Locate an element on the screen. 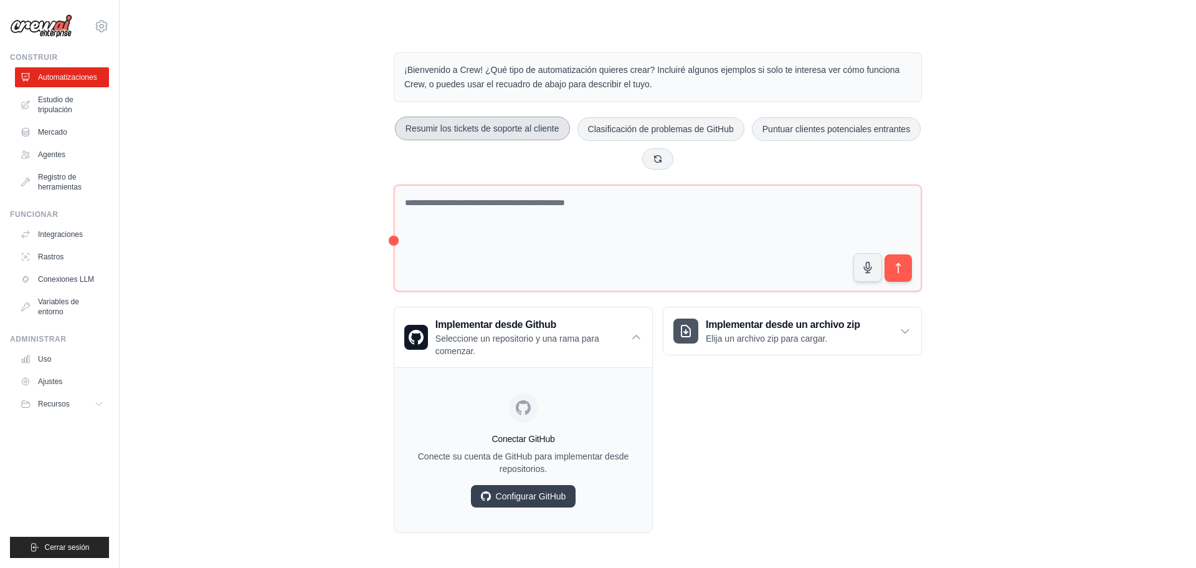 The height and width of the screenshot is (568, 1196). font: Variables de entorno is located at coordinates (59, 307).